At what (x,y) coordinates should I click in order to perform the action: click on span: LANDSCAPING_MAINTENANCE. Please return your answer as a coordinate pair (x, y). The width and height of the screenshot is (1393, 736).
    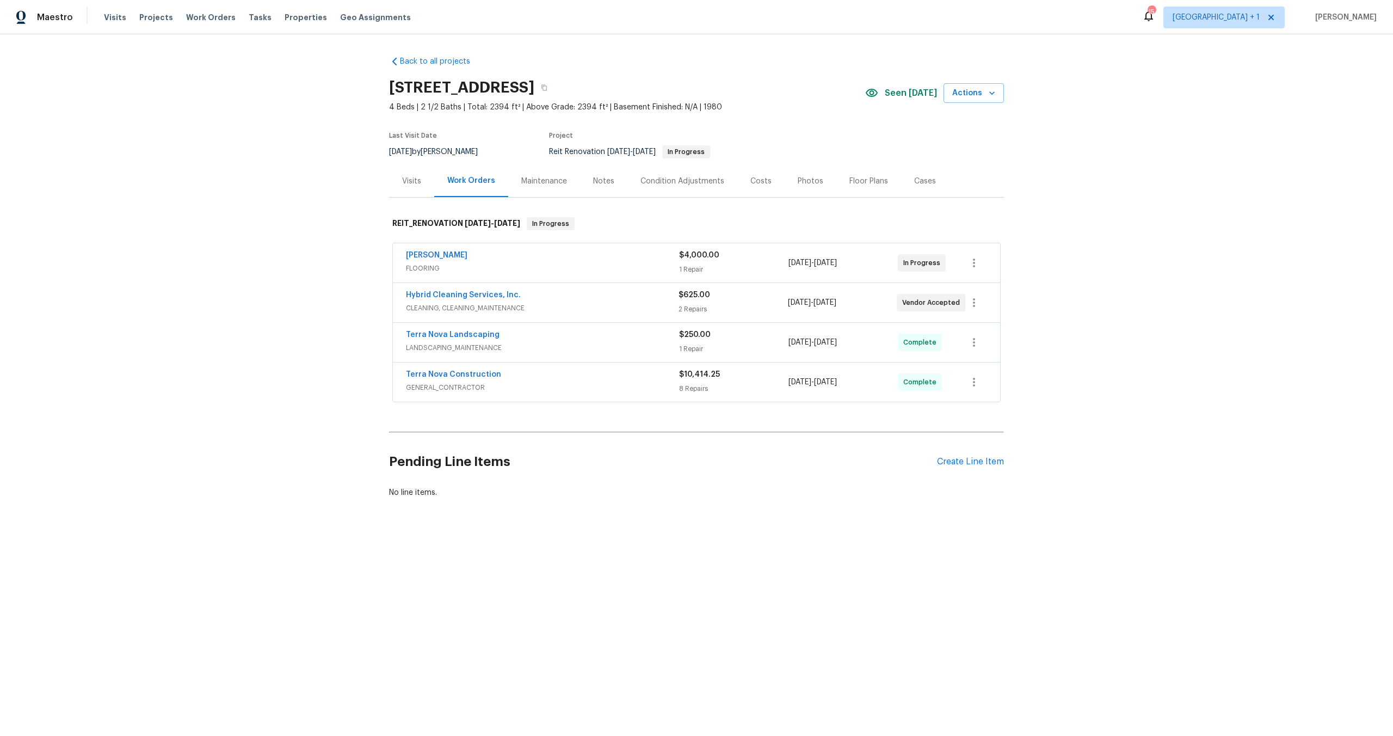
    Looking at the image, I should click on (542, 348).